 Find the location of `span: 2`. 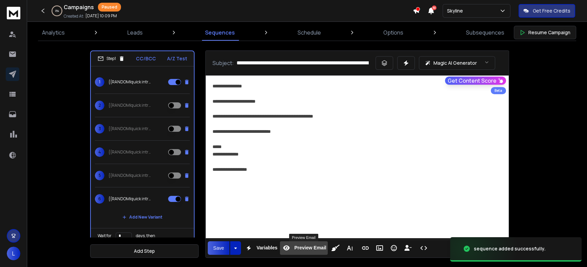

span: 2 is located at coordinates (100, 105).